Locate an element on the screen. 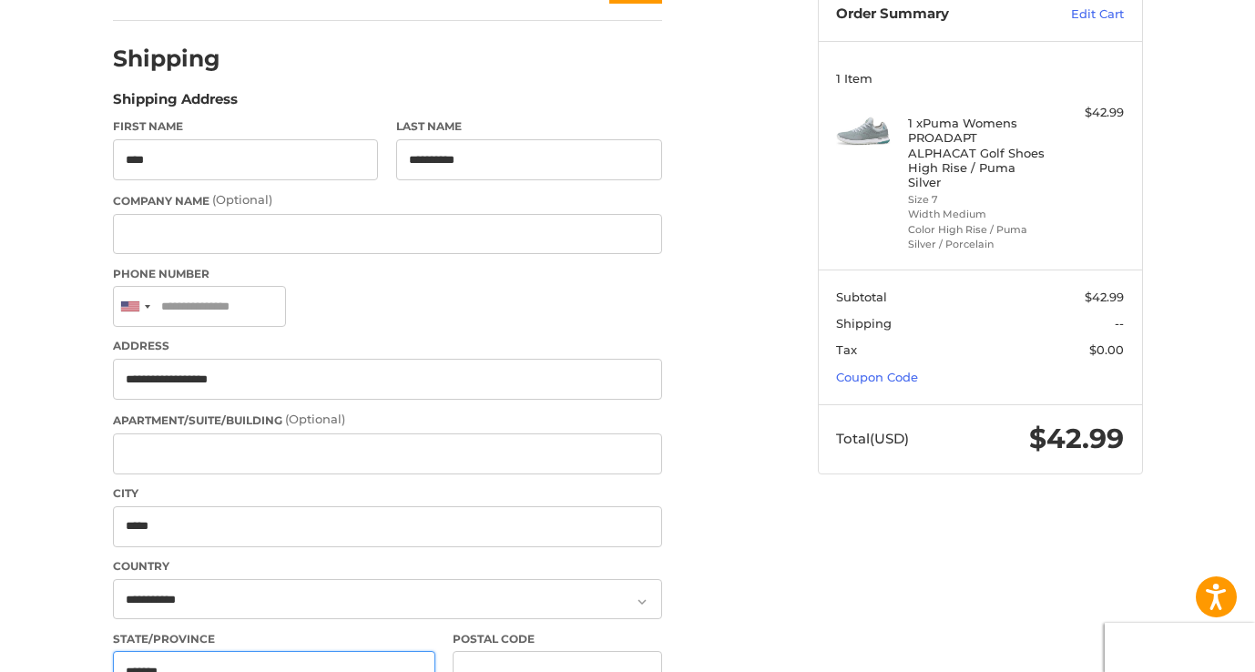  span: Total (USD) is located at coordinates (872, 438).